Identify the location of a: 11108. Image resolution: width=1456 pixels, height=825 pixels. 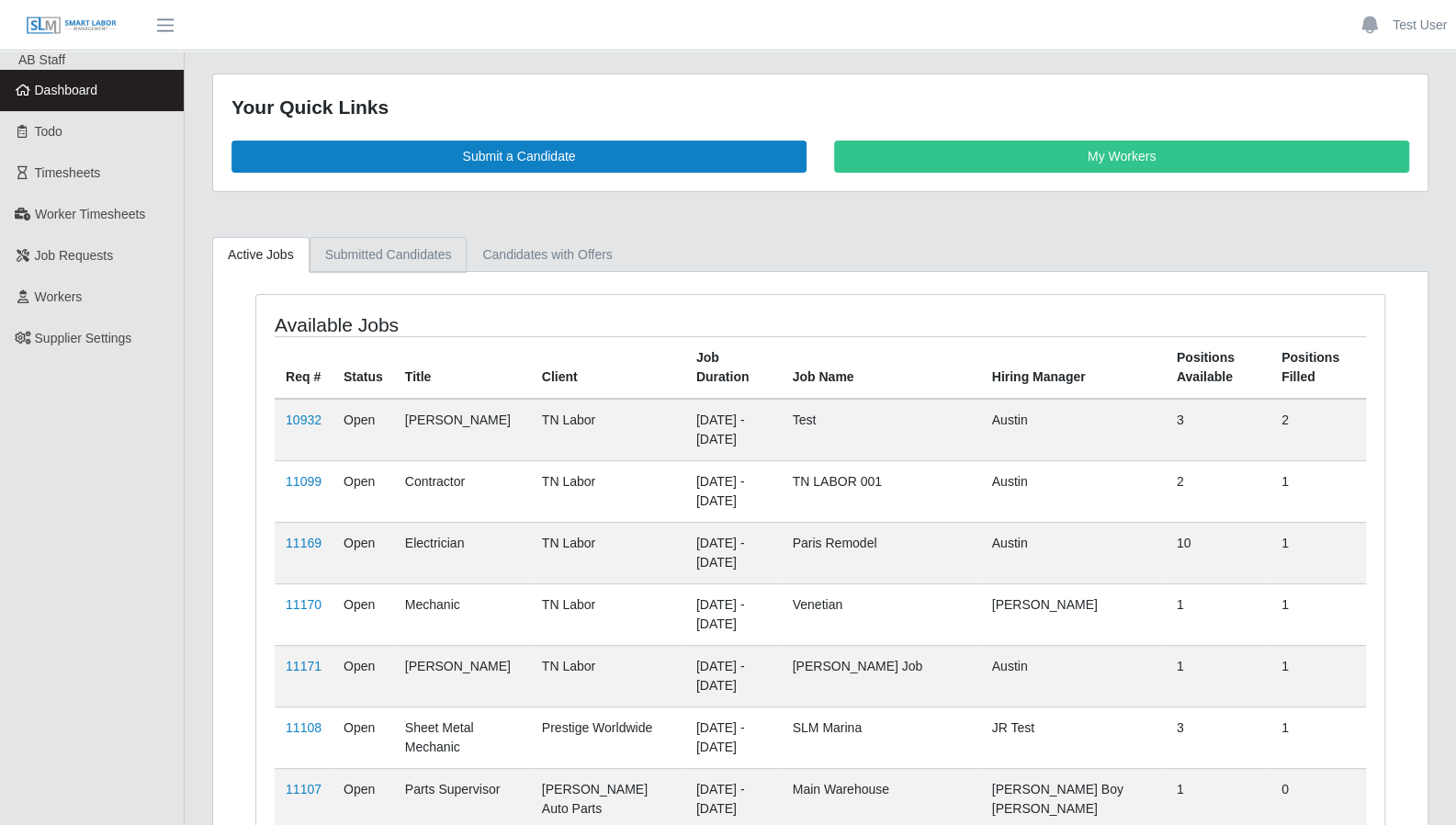
(303, 727).